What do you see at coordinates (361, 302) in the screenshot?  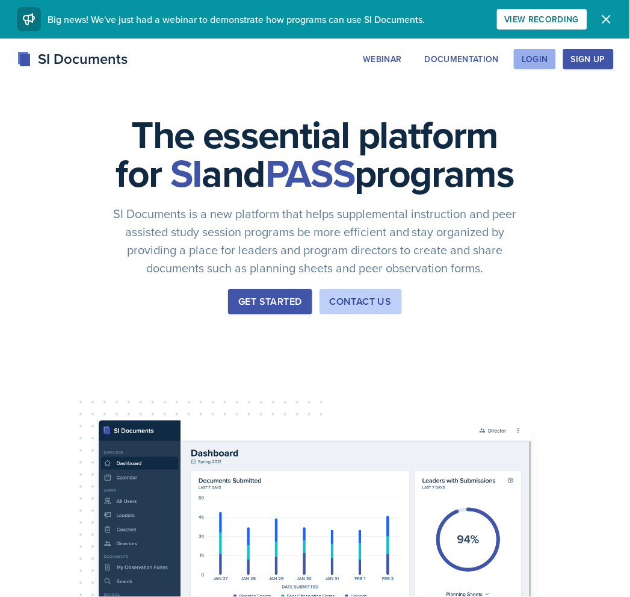 I see `div: Contact Us` at bounding box center [361, 302].